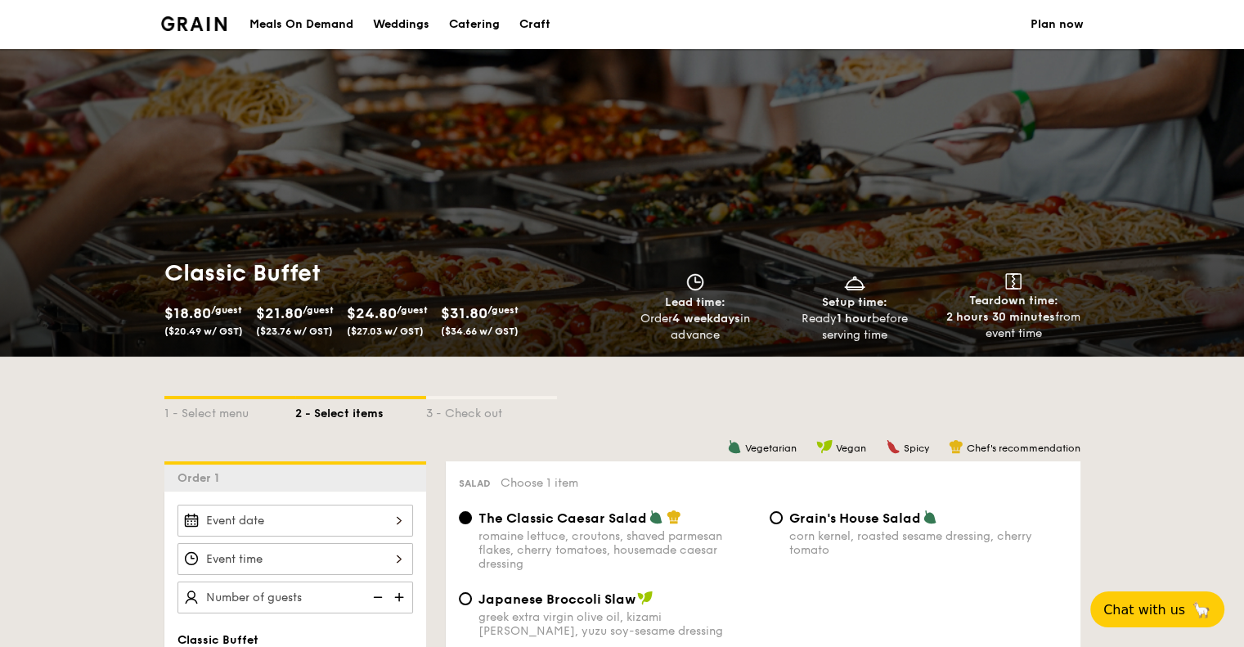  Describe the element at coordinates (479, 331) in the screenshot. I see `span: ($34.66 w/ GST)` at that location.